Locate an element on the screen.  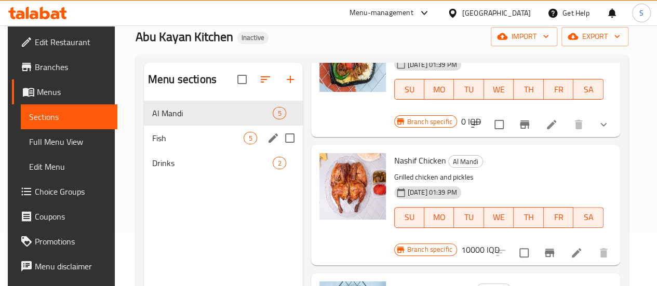
div: Drinks is located at coordinates (212, 163).